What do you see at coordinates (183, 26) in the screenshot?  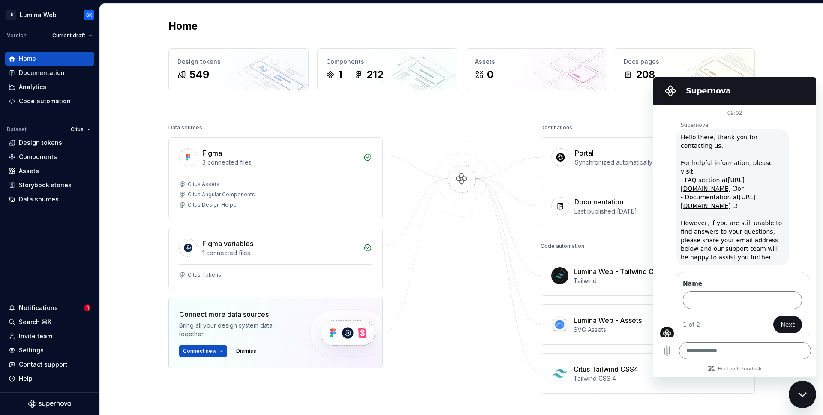 I see `h2: Home` at bounding box center [183, 26].